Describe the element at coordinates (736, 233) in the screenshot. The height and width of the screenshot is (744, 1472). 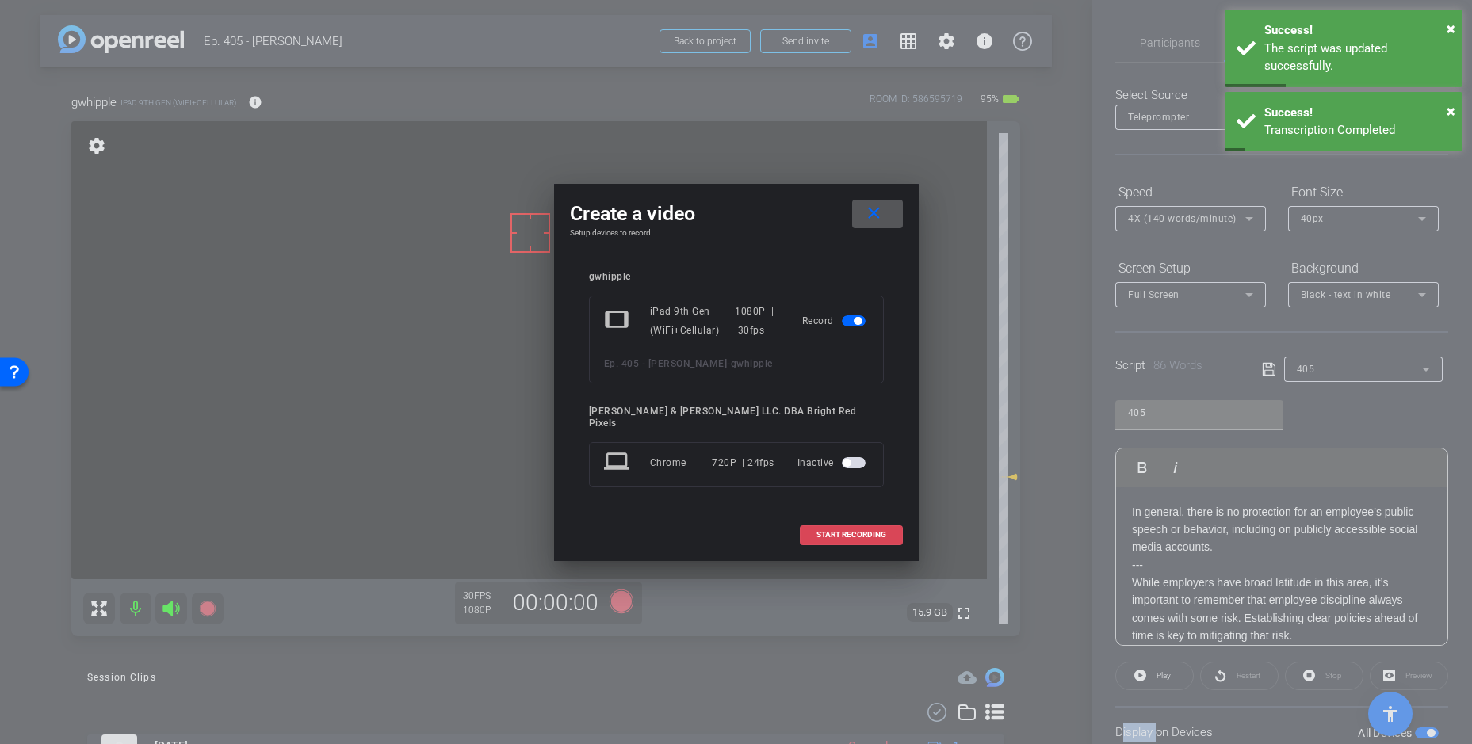
I see `h4: Setup devices to record` at that location.